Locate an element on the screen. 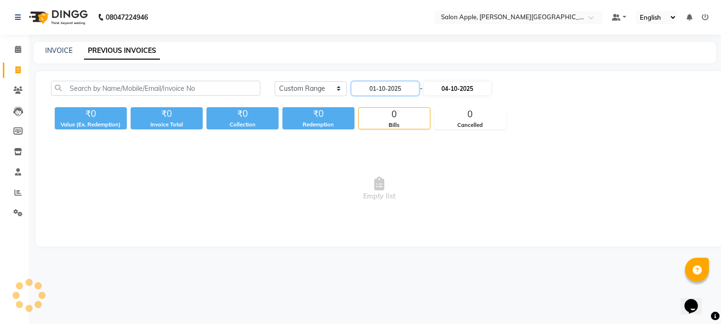 The width and height of the screenshot is (721, 324). input: Start Date is located at coordinates (385, 88).